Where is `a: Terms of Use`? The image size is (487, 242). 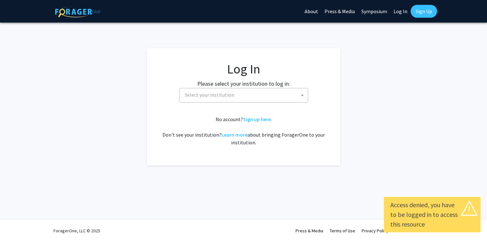
a: Terms of Use is located at coordinates (343, 231).